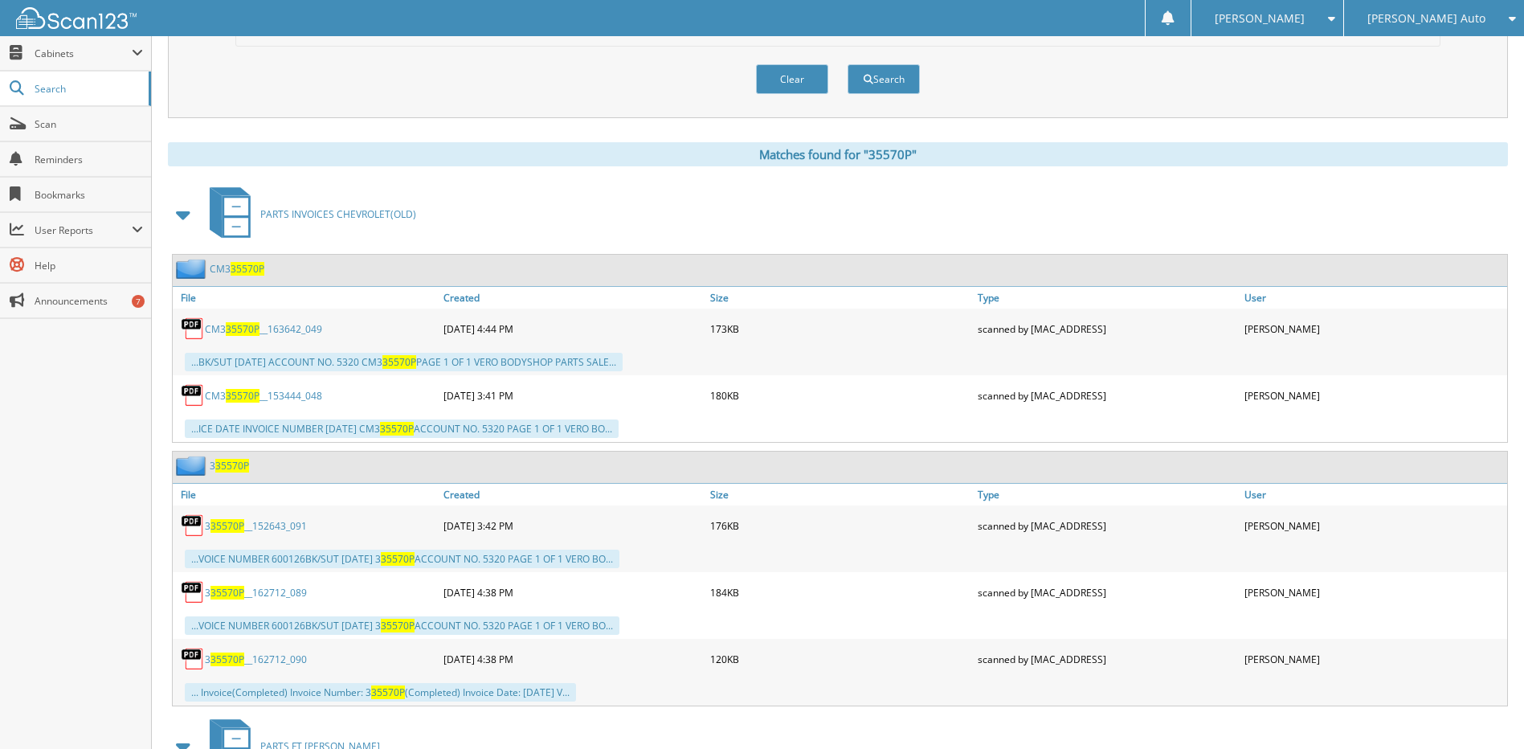 Image resolution: width=1524 pixels, height=749 pixels. I want to click on span: Scan, so click(88, 124).